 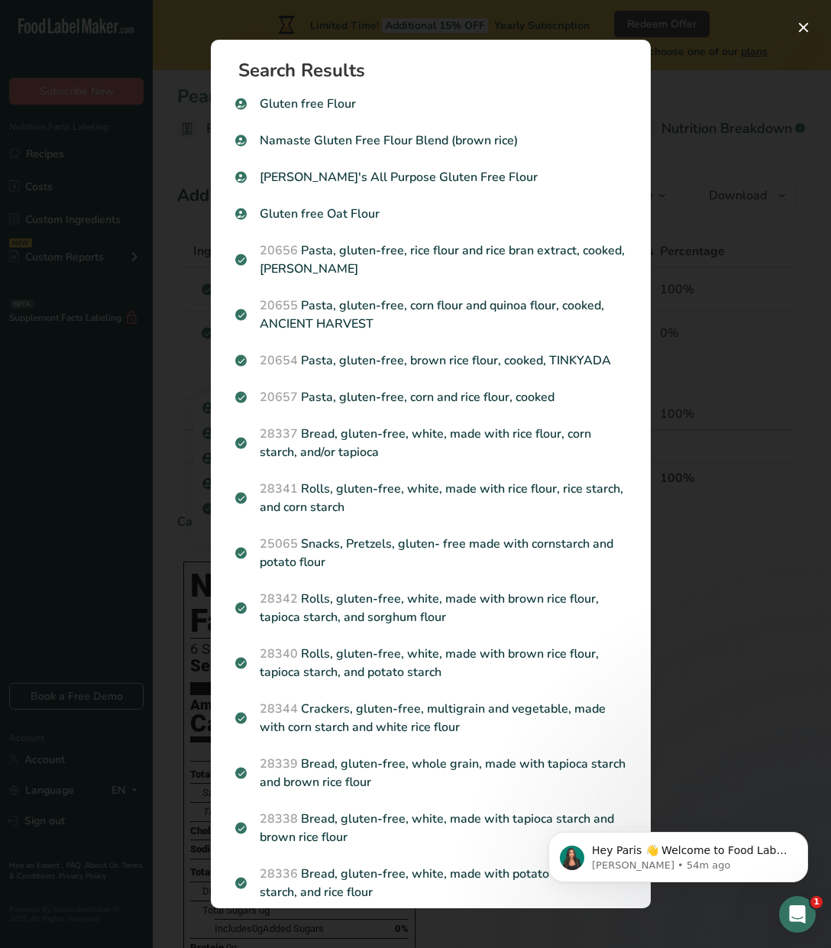 I want to click on span: 28339, so click(x=279, y=764).